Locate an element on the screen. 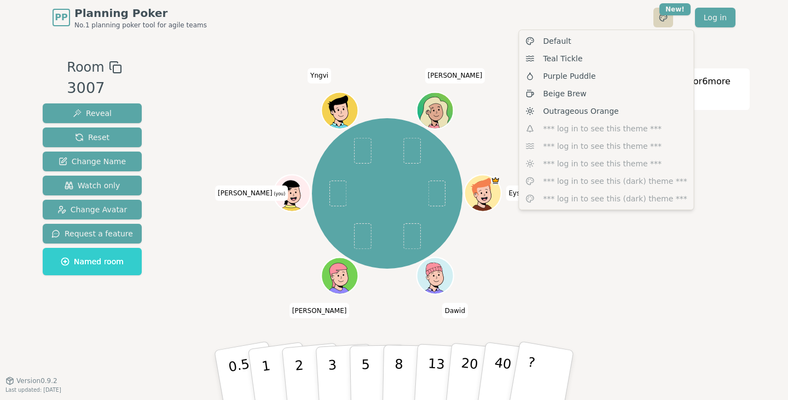 The height and width of the screenshot is (400, 788). span: Purple Puddle is located at coordinates (570, 76).